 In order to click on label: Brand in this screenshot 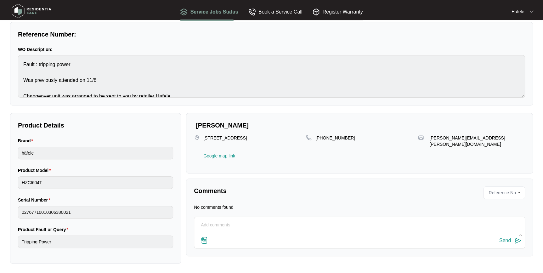, I will do `click(27, 141)`.